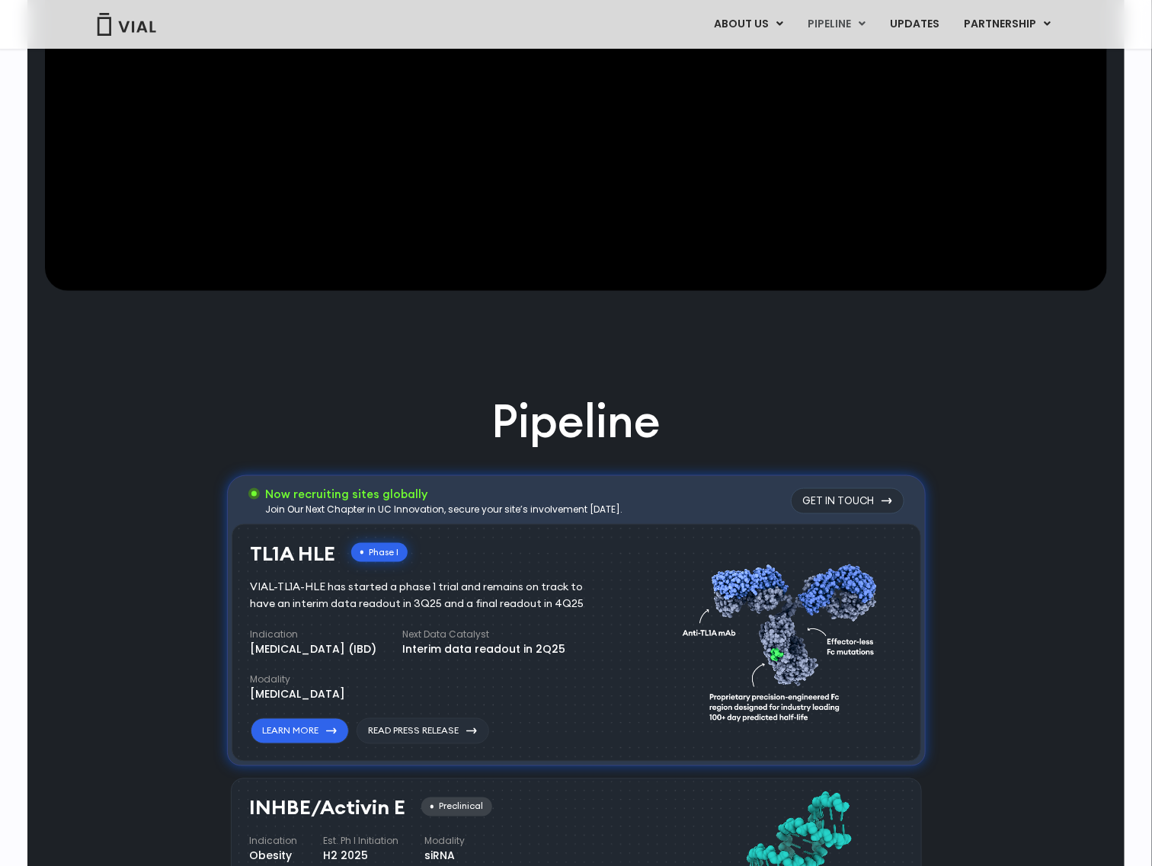  What do you see at coordinates (299, 731) in the screenshot?
I see `a: Learn More` at bounding box center [299, 731].